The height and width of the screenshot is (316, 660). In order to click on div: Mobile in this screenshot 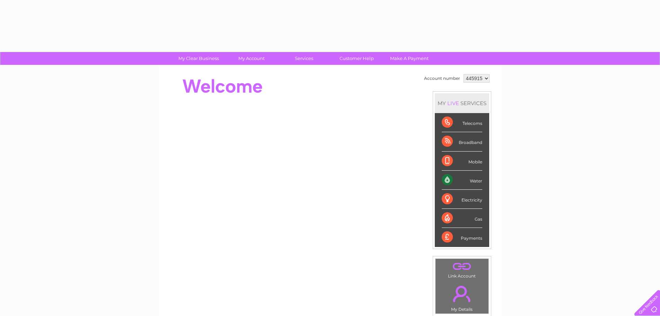, I will do `click(462, 161)`.